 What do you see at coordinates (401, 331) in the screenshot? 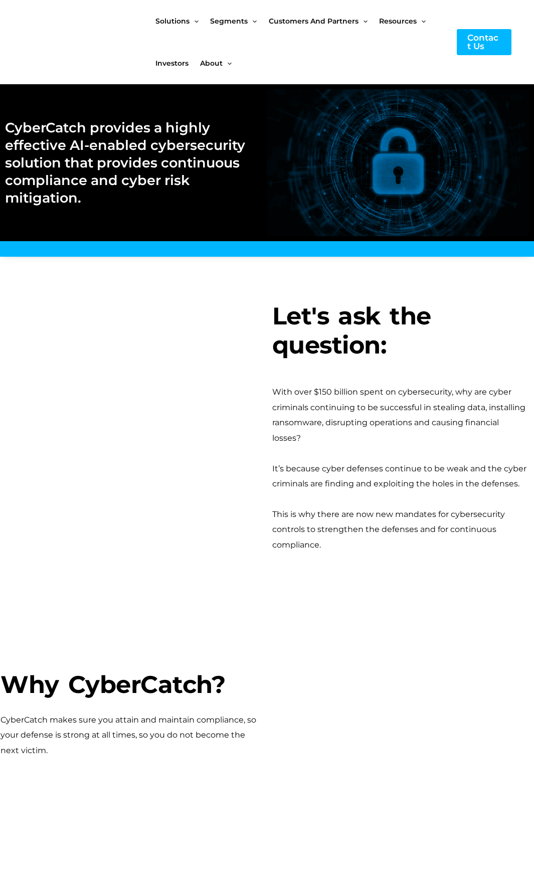
I see `h3: Let's ask the question:` at bounding box center [401, 331].